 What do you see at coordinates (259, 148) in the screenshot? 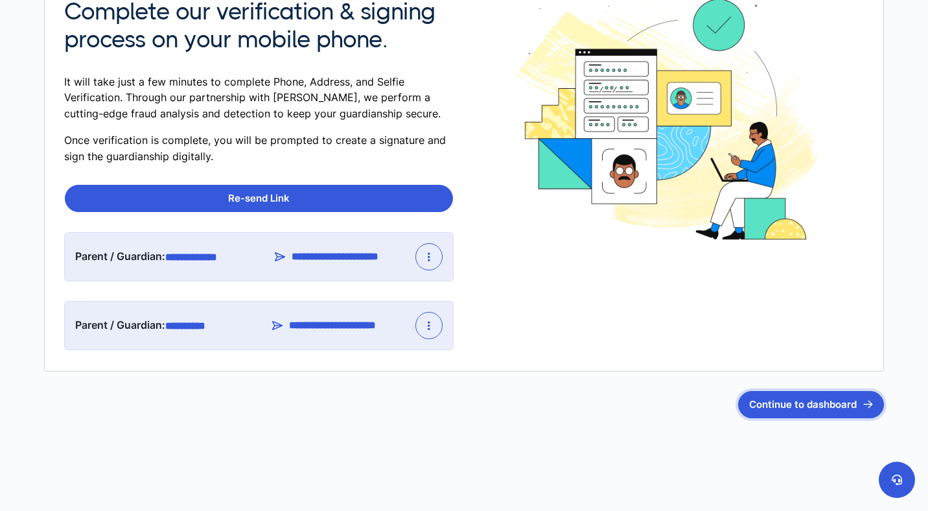
I see `p: Once verification is complete, you will be prompted to create a signature and sign the guardiansh...` at bounding box center [259, 148].